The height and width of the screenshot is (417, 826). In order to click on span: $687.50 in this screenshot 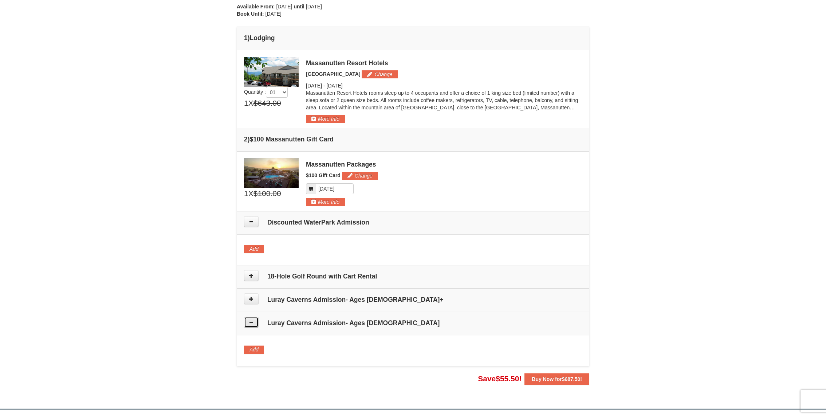, I will do `click(571, 379)`.